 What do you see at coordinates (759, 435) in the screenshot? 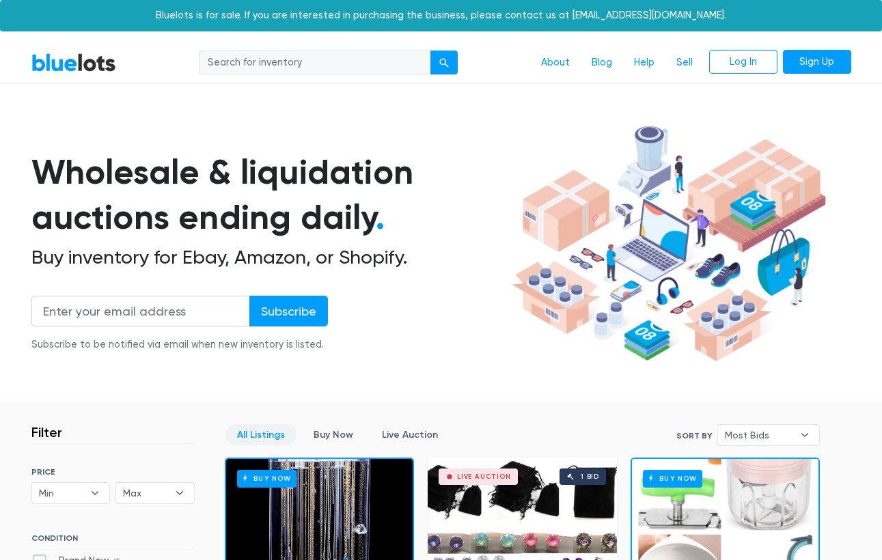
I see `span: Most Bids` at bounding box center [759, 435].